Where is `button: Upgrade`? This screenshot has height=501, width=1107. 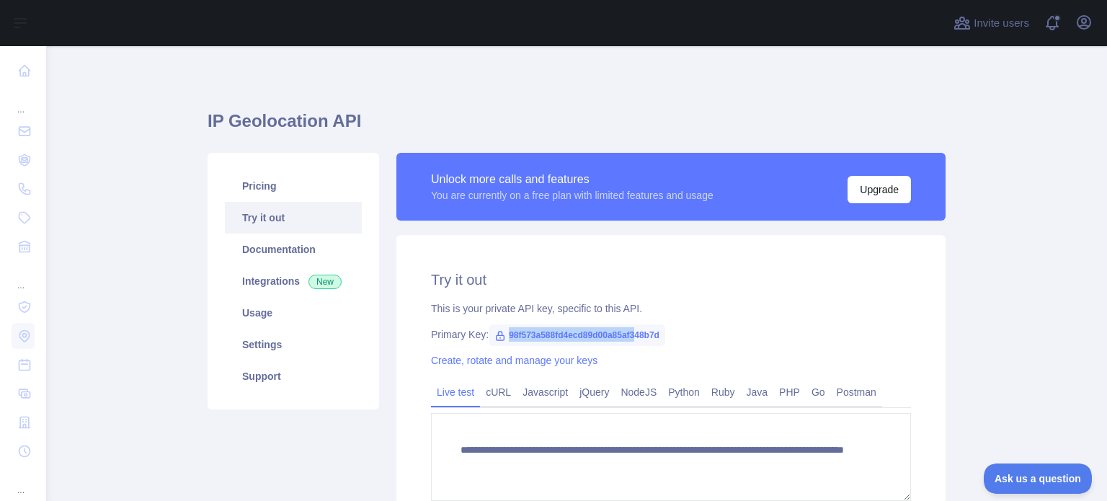
button: Upgrade is located at coordinates (879, 190).